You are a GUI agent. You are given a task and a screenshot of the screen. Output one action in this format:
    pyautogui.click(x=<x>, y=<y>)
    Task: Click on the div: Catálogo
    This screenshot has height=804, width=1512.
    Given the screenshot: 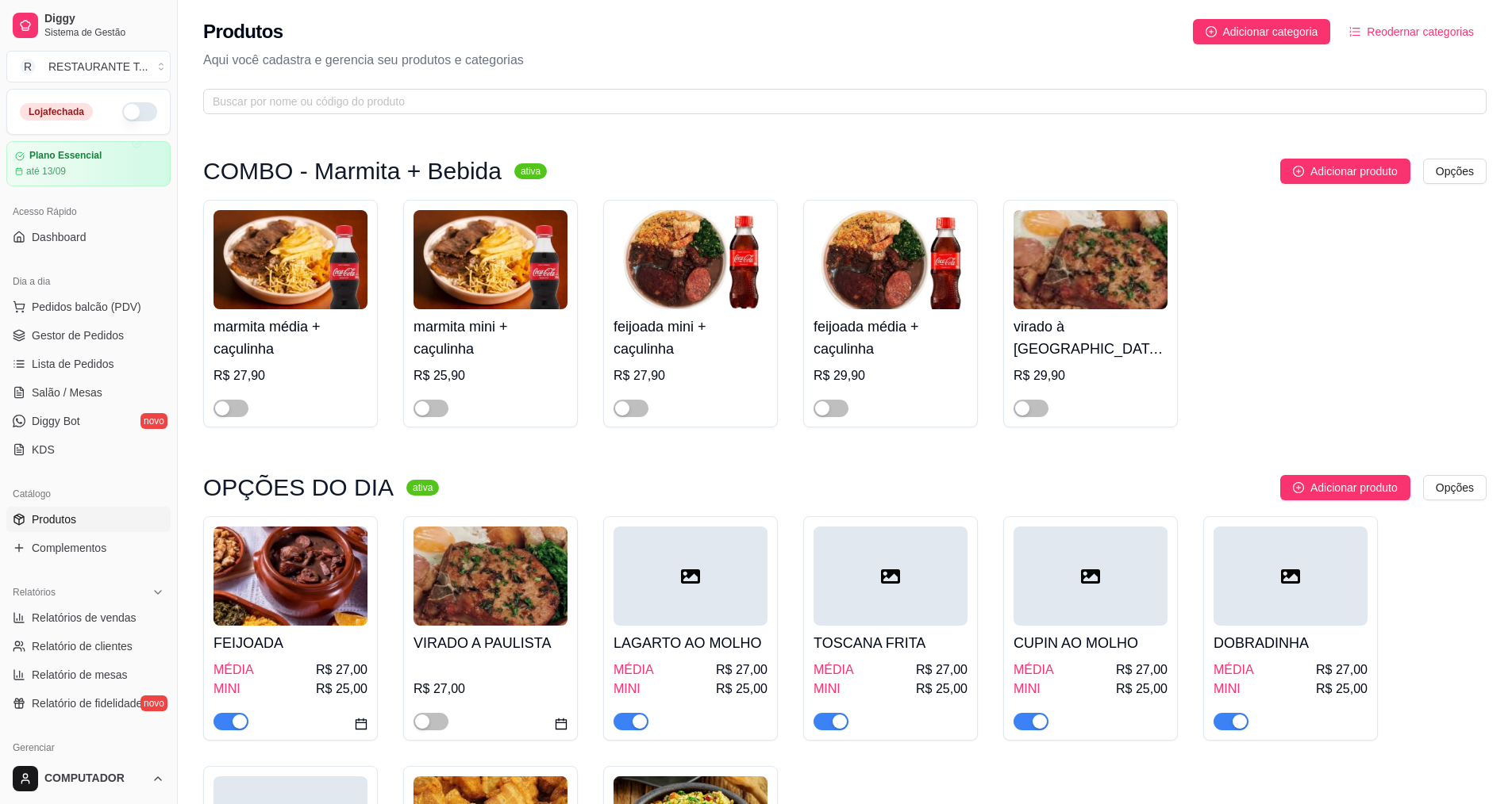 What is the action you would take?
    pyautogui.click(x=88, y=494)
    